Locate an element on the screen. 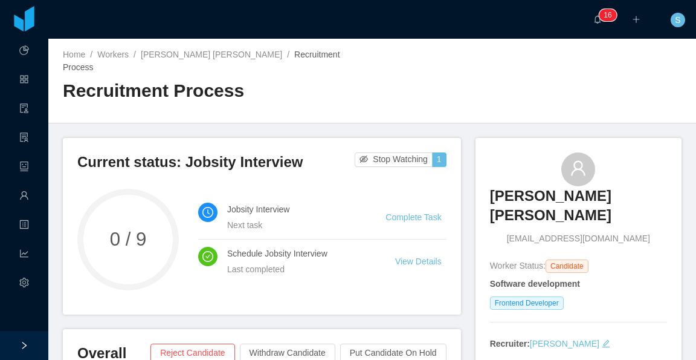 This screenshot has width=696, height=360. a: Home is located at coordinates (74, 54).